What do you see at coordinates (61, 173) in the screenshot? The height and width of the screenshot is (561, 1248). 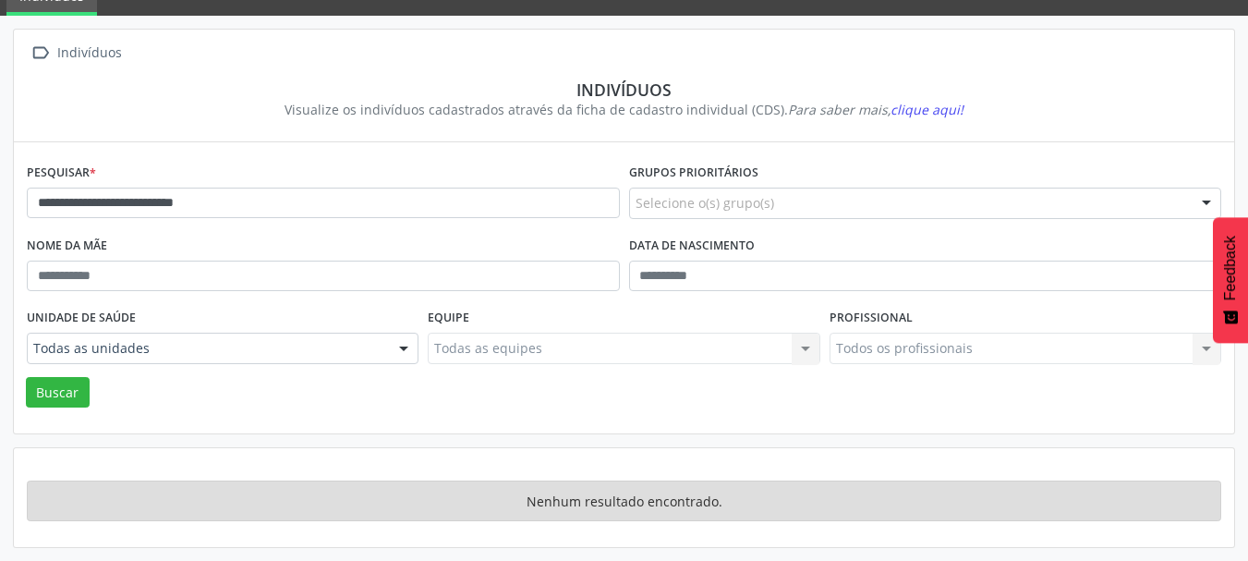 I see `label: Pesquisar` at bounding box center [61, 173].